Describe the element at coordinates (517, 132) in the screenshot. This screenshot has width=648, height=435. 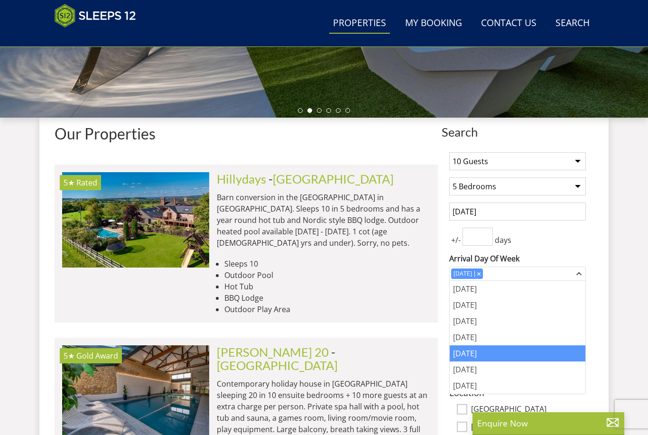
I see `span: Search` at that location.